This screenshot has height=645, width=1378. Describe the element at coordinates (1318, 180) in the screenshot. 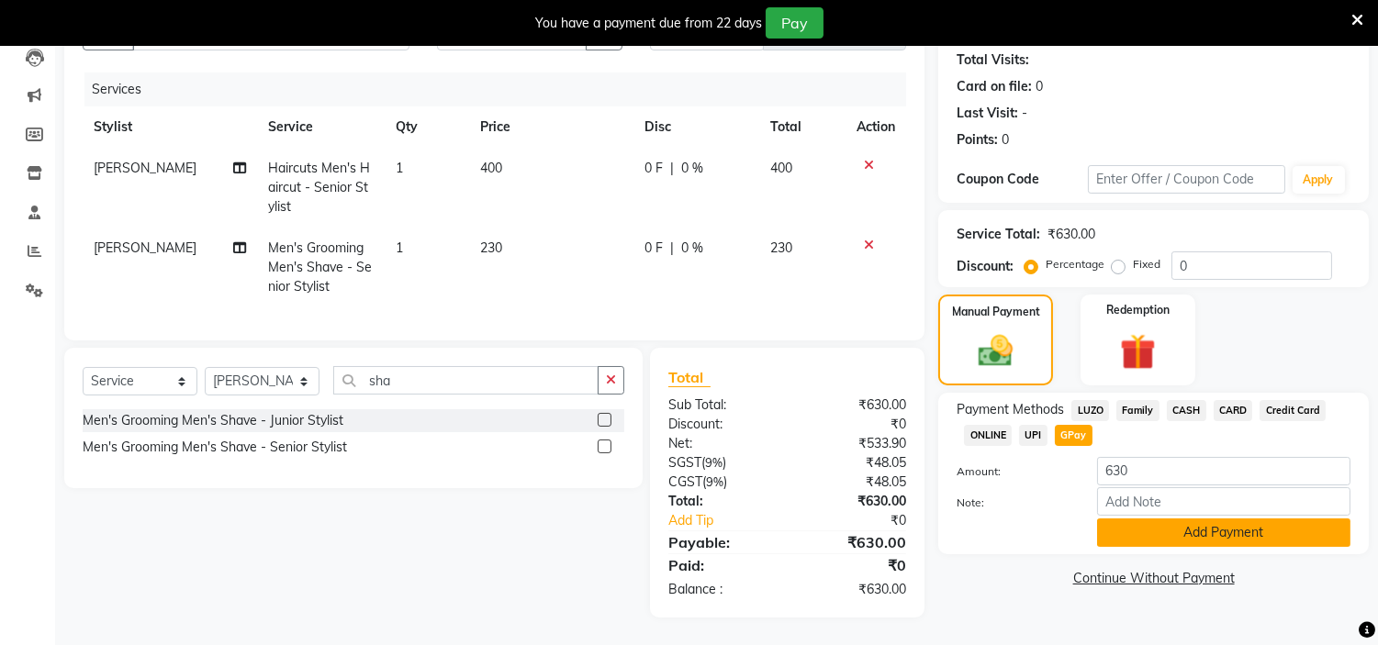

I see `button: Apply` at that location.